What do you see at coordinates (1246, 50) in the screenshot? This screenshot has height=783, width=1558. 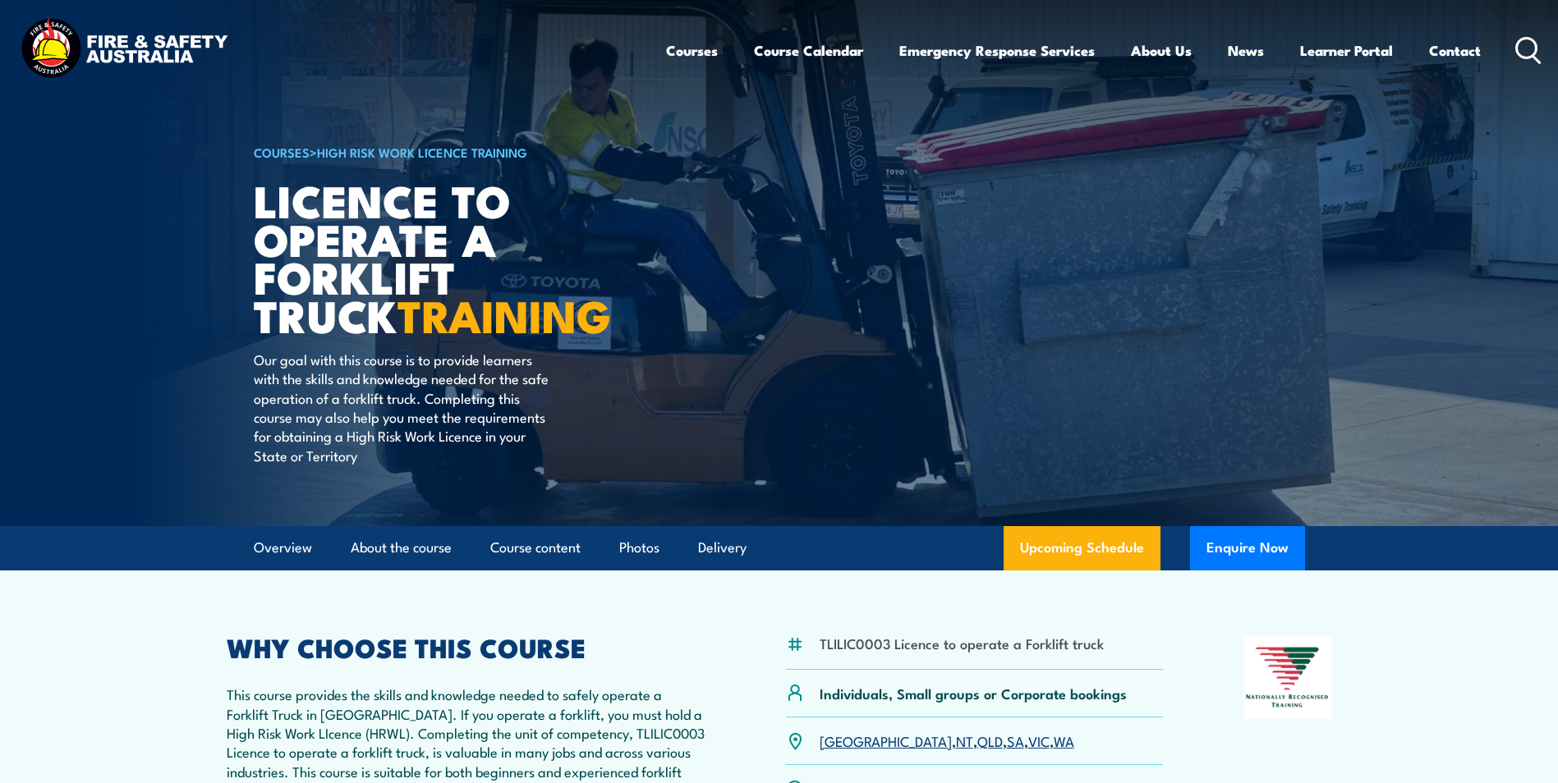 I see `a: News` at bounding box center [1246, 50].